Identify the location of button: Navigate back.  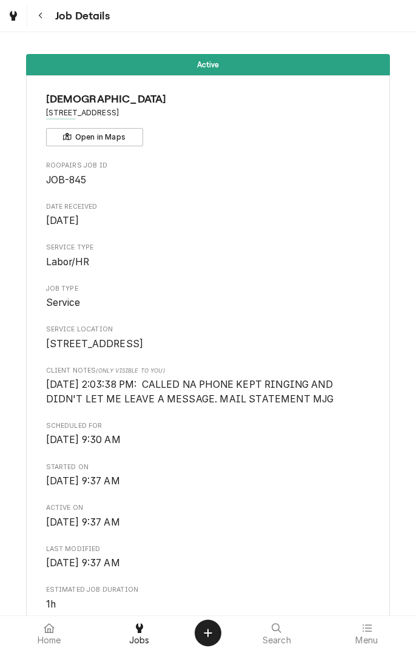
(41, 16).